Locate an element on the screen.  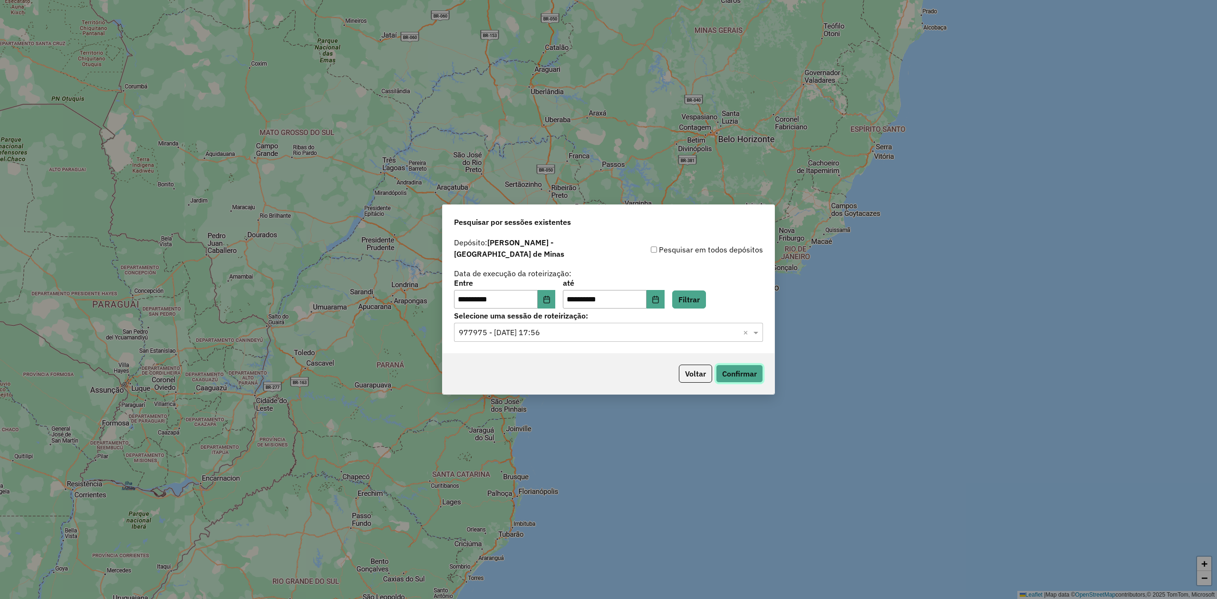
label: Data de execução da roteirização: is located at coordinates (512, 273).